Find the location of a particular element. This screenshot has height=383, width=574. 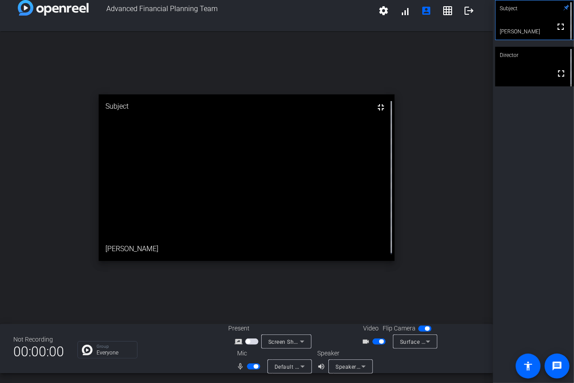

span: Flip Camera is located at coordinates (400, 328).